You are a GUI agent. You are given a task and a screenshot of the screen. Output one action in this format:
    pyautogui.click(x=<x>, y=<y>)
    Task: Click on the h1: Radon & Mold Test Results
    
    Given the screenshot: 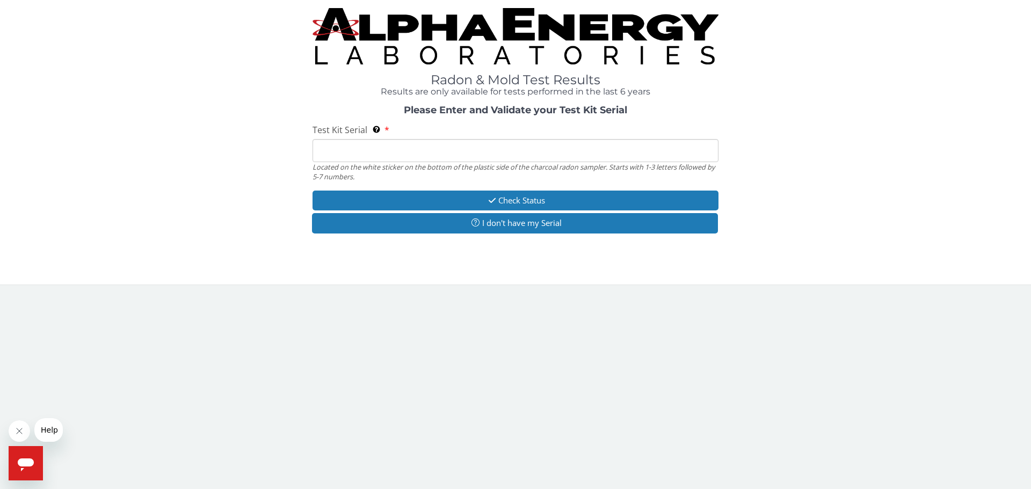 What is the action you would take?
    pyautogui.click(x=516, y=80)
    